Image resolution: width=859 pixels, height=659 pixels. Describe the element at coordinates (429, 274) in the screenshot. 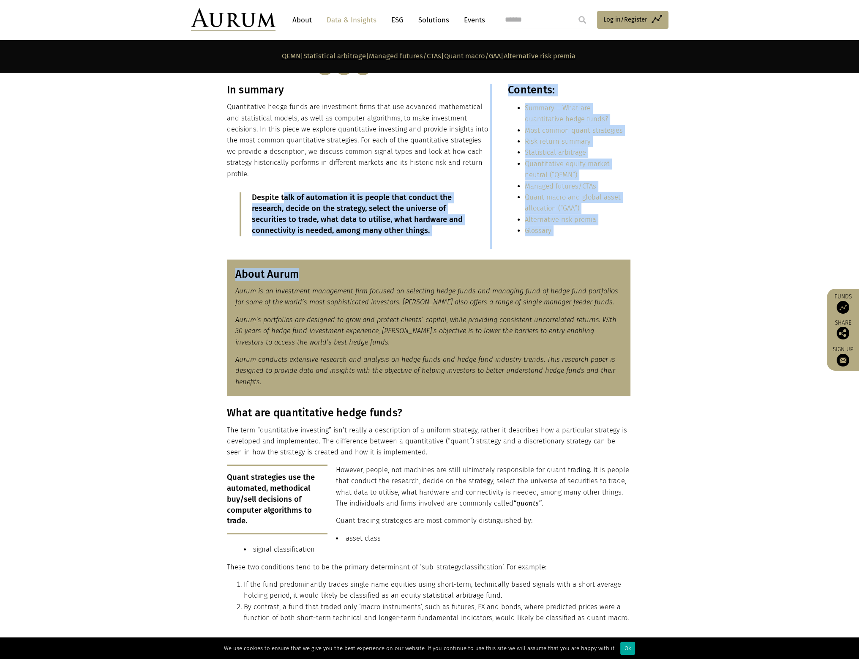

I see `h3: About Aurum` at that location.